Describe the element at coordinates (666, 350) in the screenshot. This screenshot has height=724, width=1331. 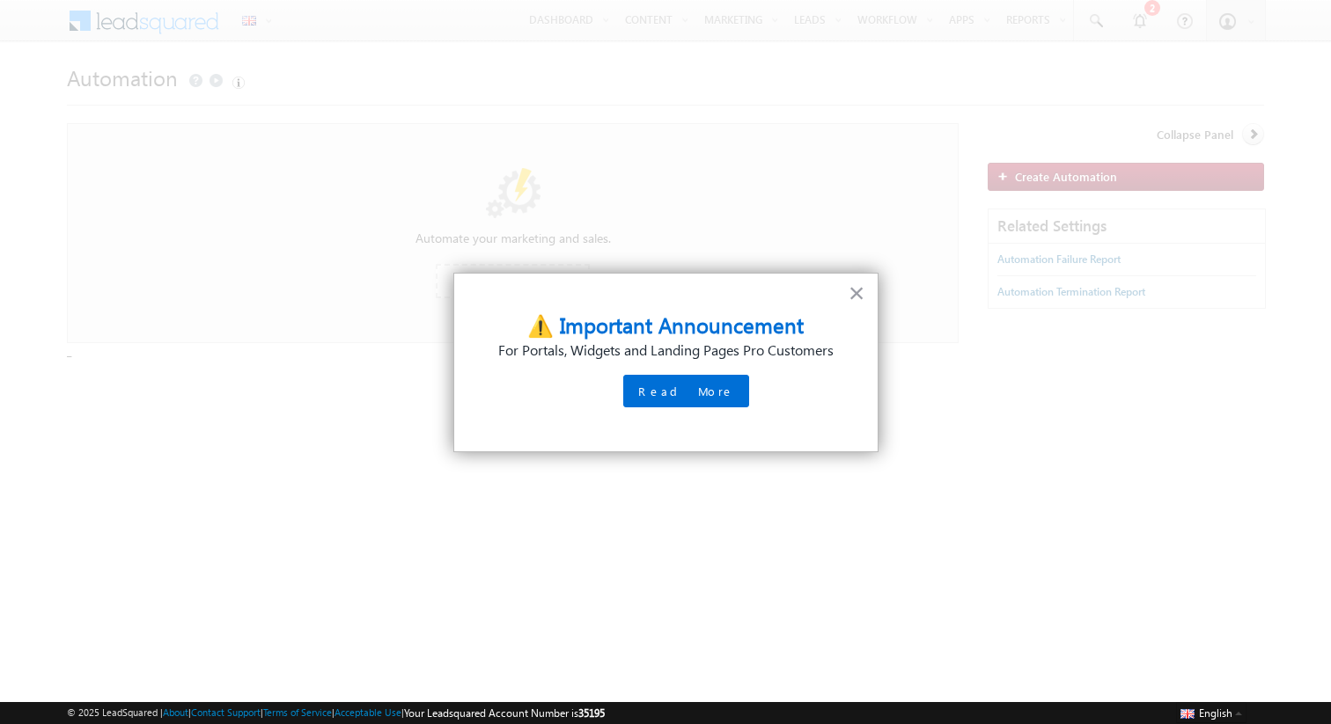
I see `p: For Portals, Widgets and Landing Pages Pro Customers` at that location.